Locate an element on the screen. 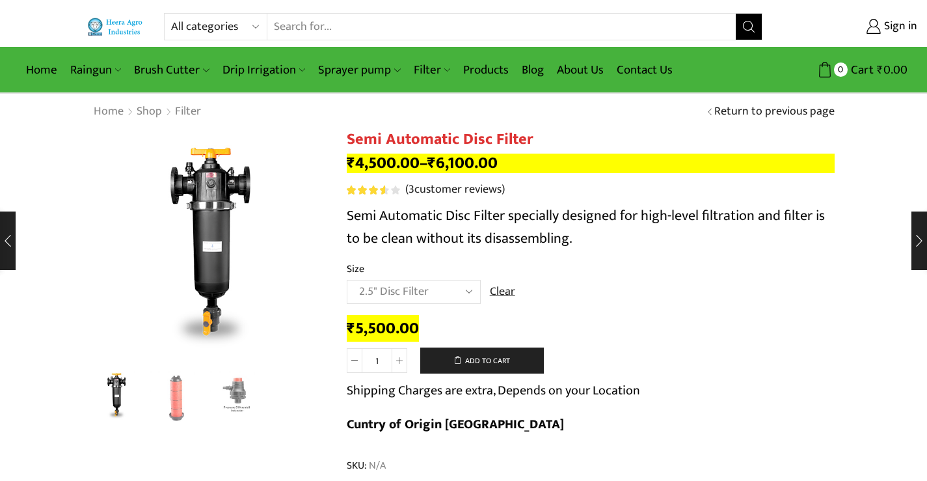 The width and height of the screenshot is (927, 481). input: Search for... is located at coordinates (502, 27).